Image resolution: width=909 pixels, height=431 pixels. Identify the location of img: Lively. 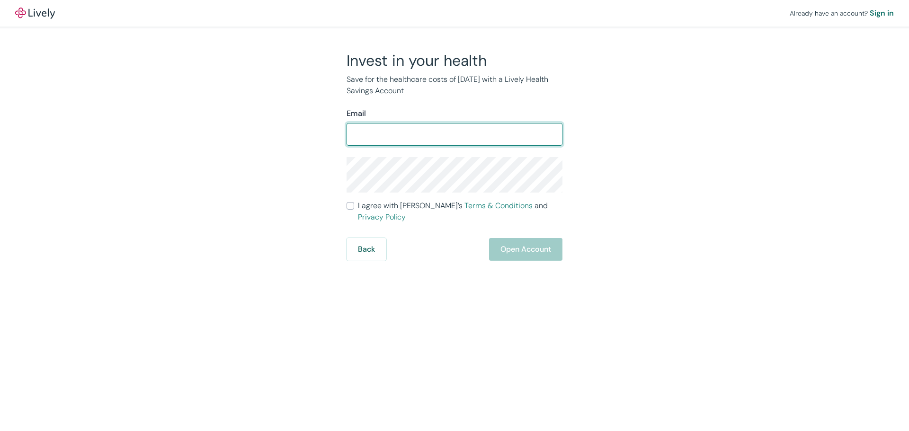
(35, 13).